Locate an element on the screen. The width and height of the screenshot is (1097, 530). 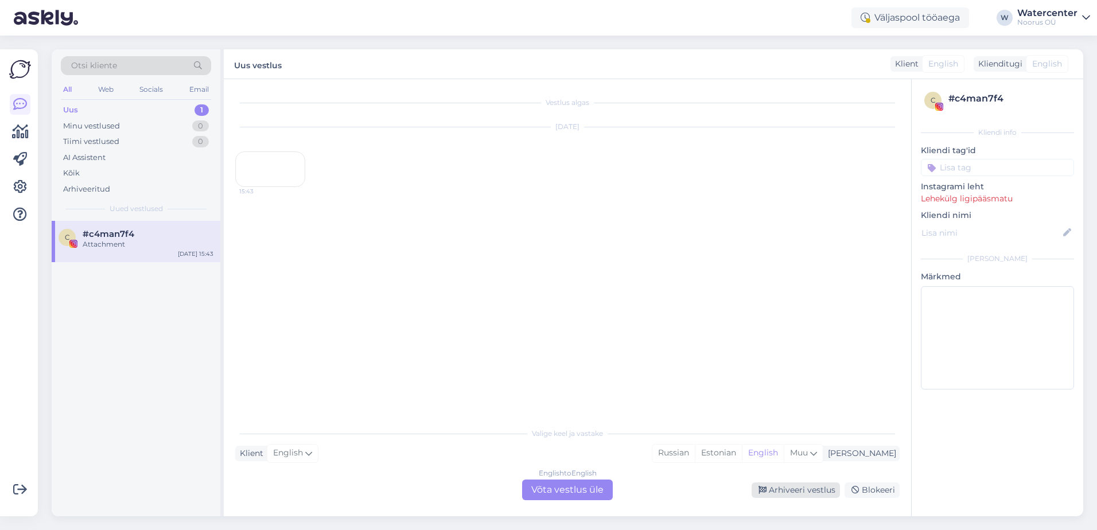
div: Watercenter is located at coordinates (1047, 13).